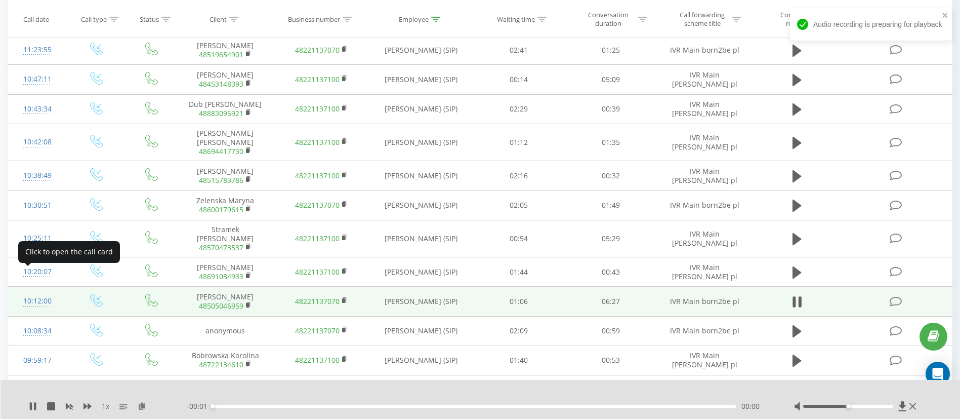 This screenshot has width=960, height=419. What do you see at coordinates (37, 50) in the screenshot?
I see `div: 11:23:55` at bounding box center [37, 50].